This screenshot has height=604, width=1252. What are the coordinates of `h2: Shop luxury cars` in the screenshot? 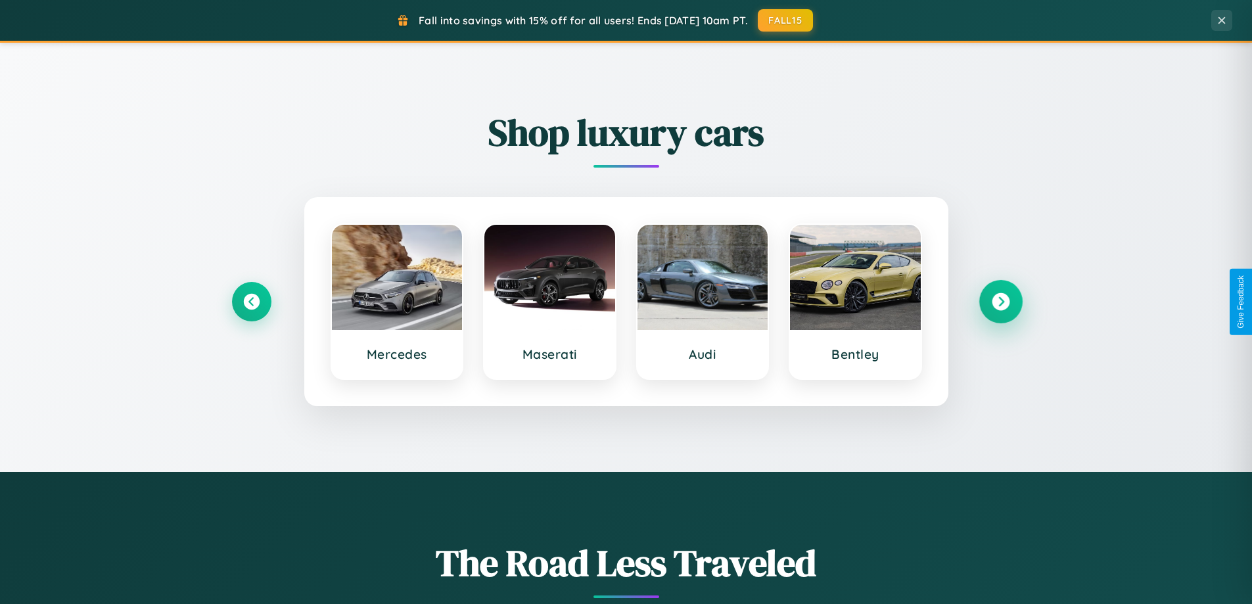 It's located at (626, 132).